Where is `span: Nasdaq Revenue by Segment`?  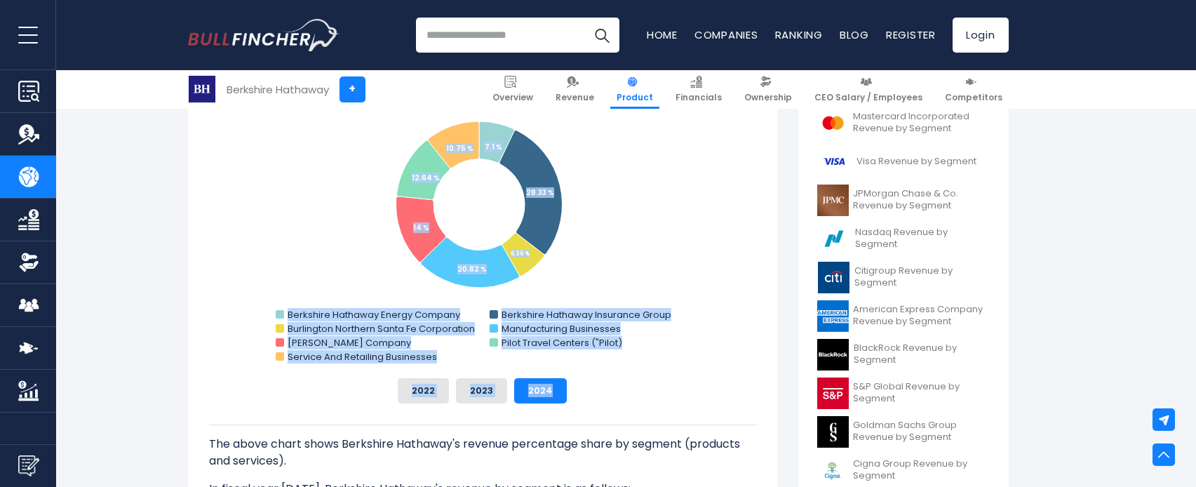
span: Nasdaq Revenue by Segment is located at coordinates (922, 239).